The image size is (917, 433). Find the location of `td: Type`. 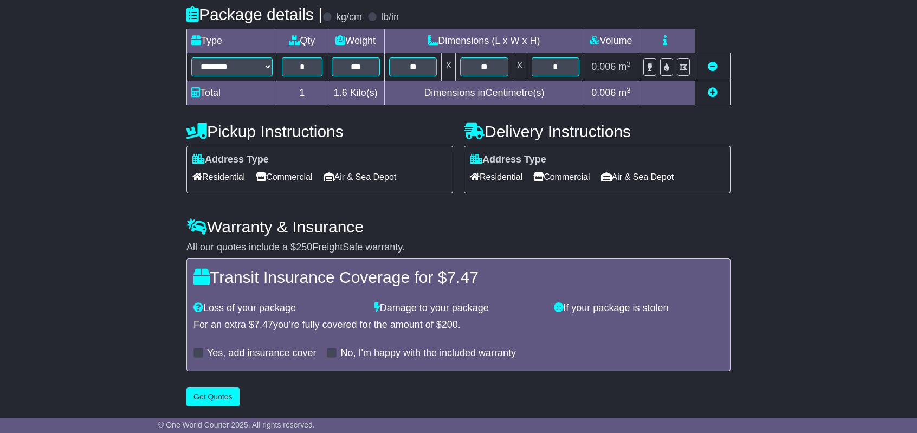

td: Type is located at coordinates (232, 41).